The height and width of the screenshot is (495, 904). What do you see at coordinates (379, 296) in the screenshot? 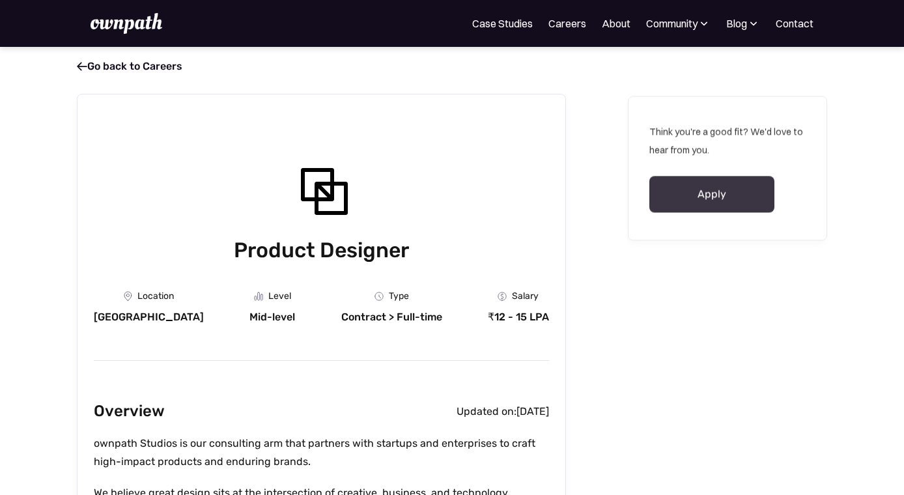
I see `img: Clock Icon - Job Board X Webflow Template` at bounding box center [379, 296].